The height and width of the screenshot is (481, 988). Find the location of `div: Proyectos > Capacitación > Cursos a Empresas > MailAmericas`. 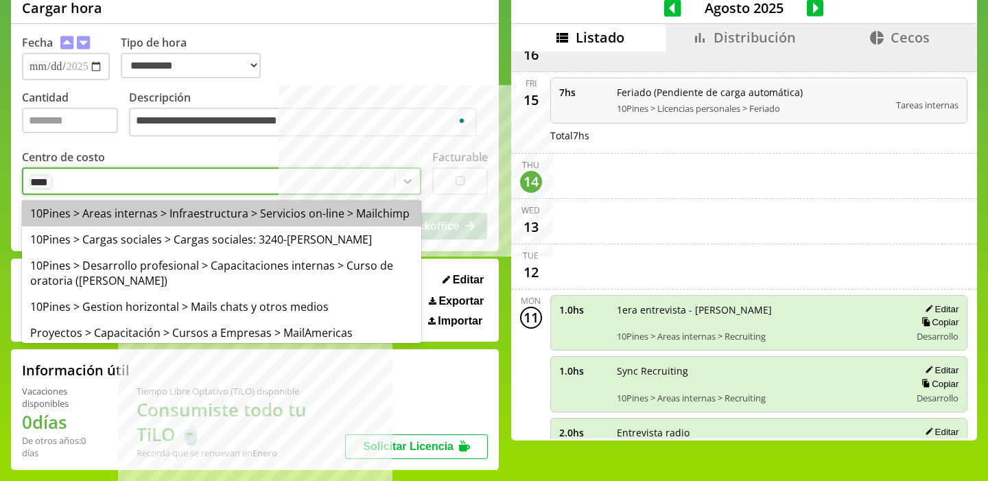

div: Proyectos > Capacitación > Cursos a Empresas > MailAmericas is located at coordinates (222, 333).